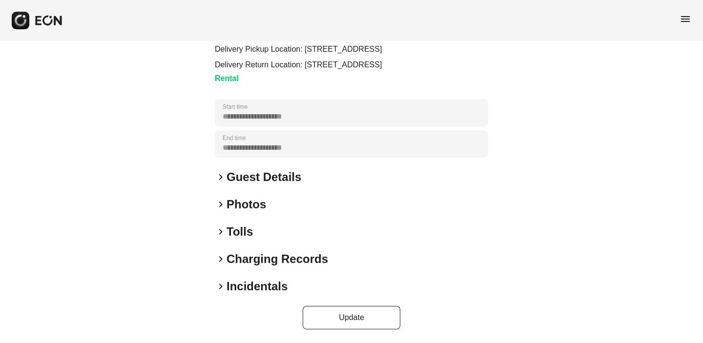 This screenshot has height=343, width=703. Describe the element at coordinates (685, 19) in the screenshot. I see `span: menu` at that location.